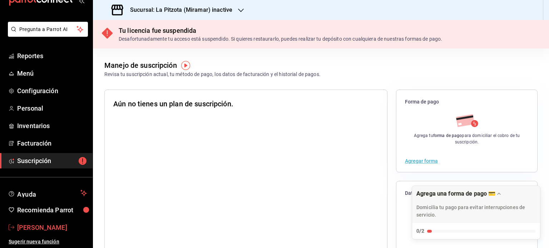 The width and height of the screenshot is (549, 248). What do you see at coordinates (447, 136) in the screenshot?
I see `strong: forma de pago` at bounding box center [447, 136].